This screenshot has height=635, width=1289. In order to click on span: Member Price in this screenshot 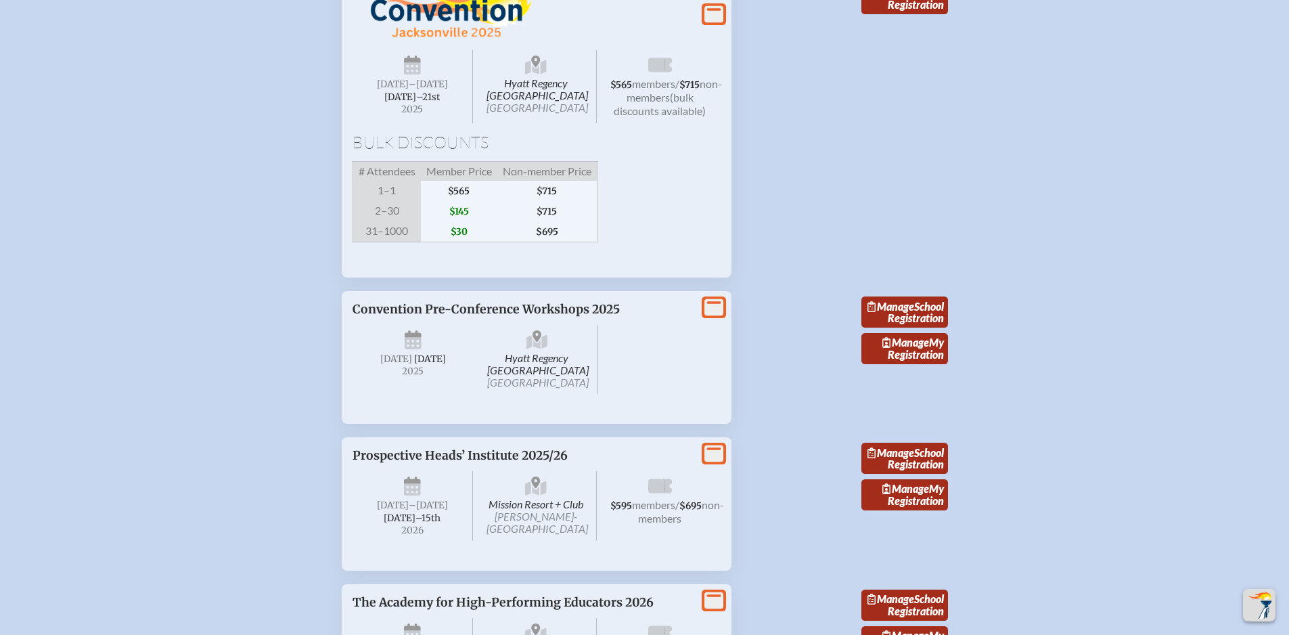, I will do `click(459, 171)`.